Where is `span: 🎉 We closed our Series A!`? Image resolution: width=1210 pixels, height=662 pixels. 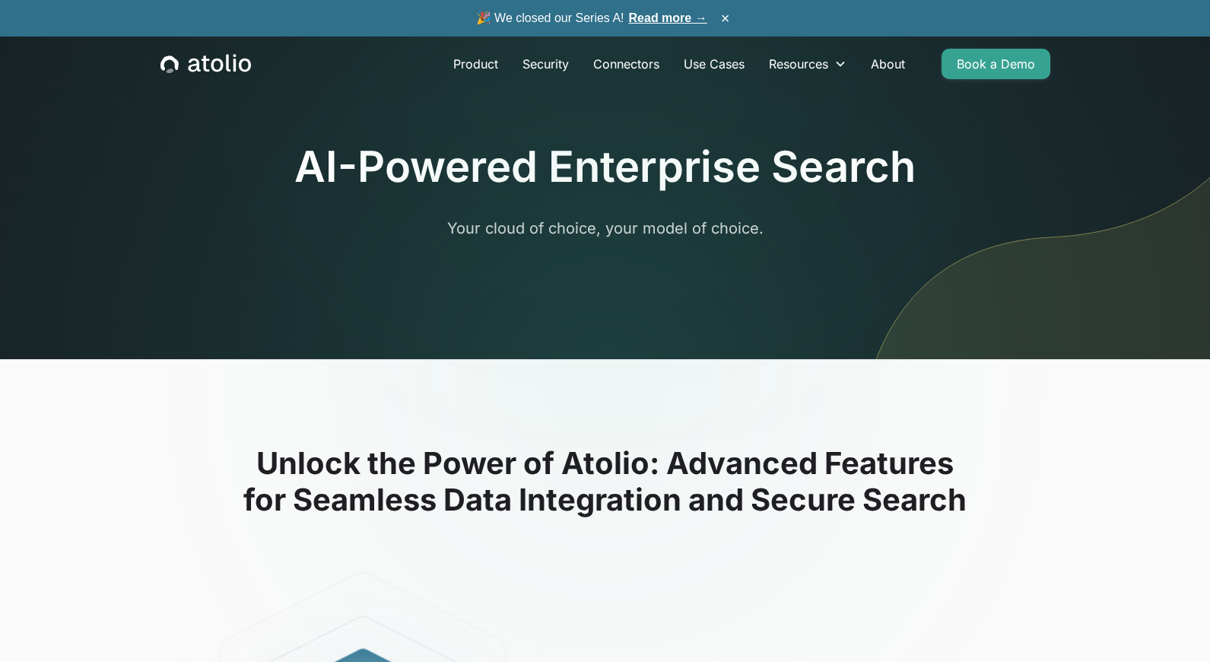 span: 🎉 We closed our Series A! is located at coordinates (592, 18).